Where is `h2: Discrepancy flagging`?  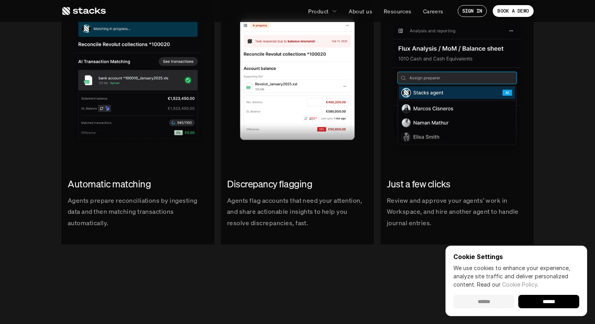
h2: Discrepancy flagging is located at coordinates (297, 184).